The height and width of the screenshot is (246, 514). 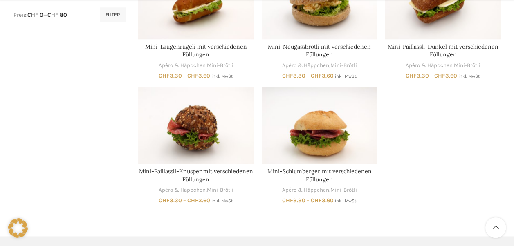 I want to click on div: Preis: —, so click(x=40, y=15).